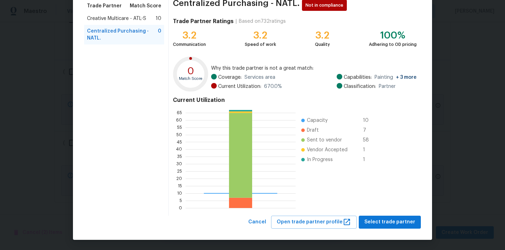 This screenshot has height=250, width=505. I want to click on h4: Trade Partner Ratings, so click(203, 21).